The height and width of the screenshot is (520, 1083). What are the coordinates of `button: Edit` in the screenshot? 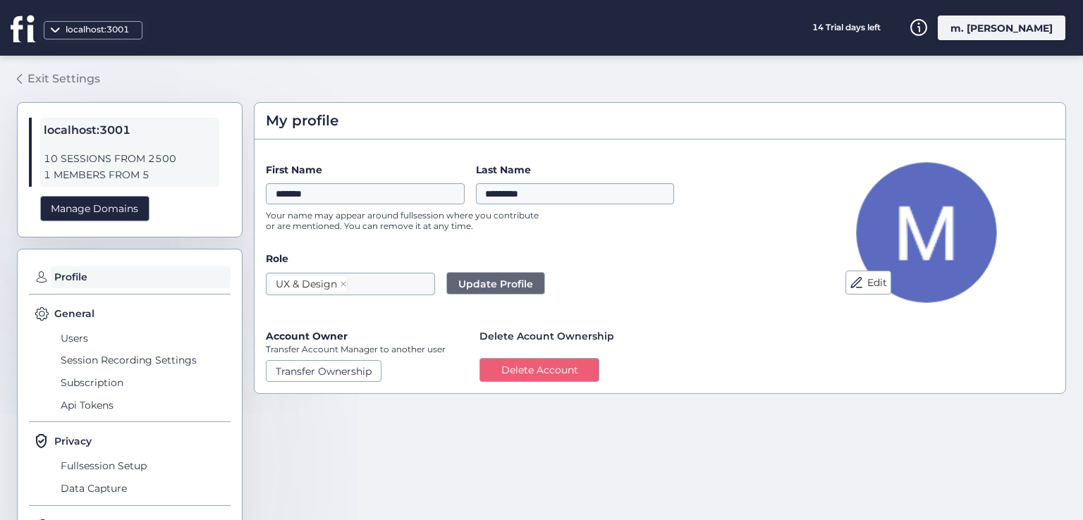 It's located at (868, 283).